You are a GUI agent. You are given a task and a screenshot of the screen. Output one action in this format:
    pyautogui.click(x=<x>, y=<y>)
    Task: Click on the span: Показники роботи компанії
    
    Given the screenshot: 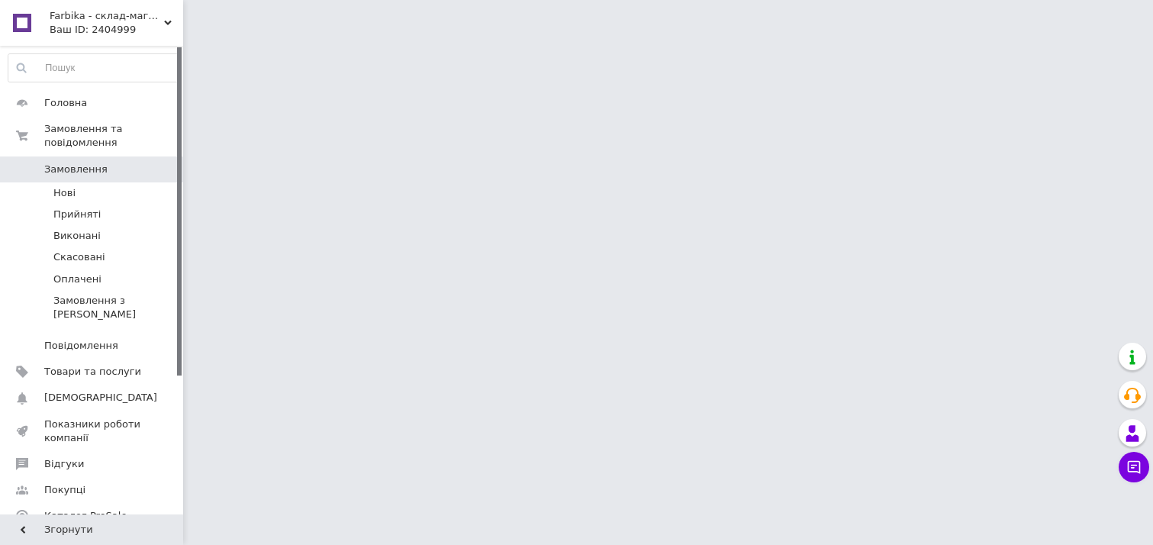 What is the action you would take?
    pyautogui.click(x=92, y=431)
    